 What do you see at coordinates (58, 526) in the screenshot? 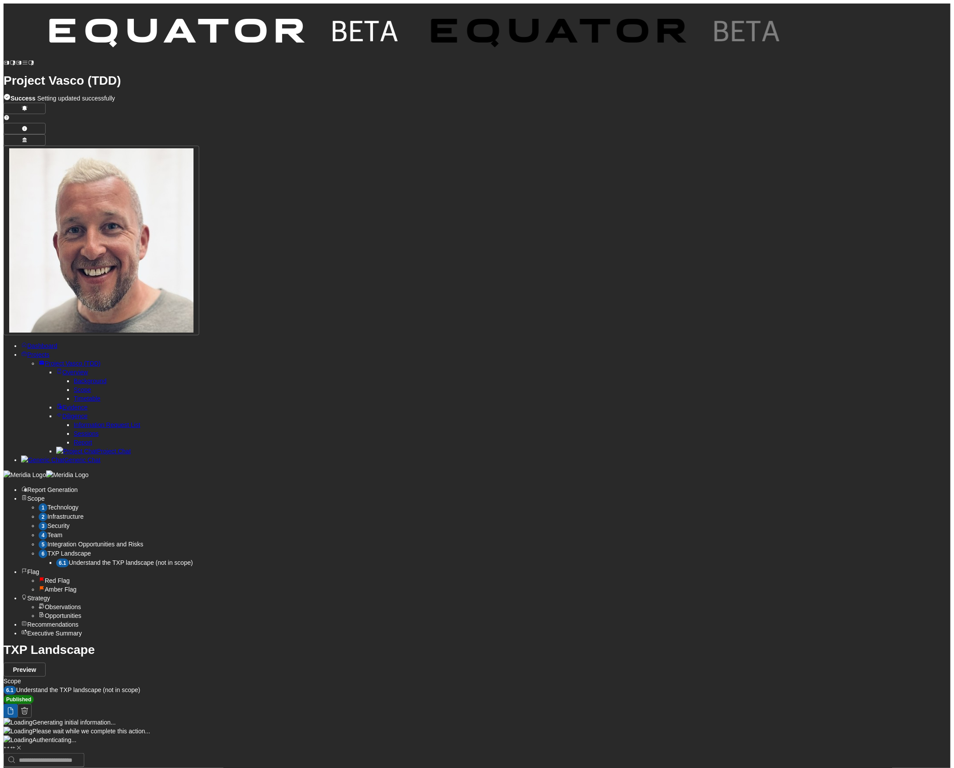
I see `span: Security` at bounding box center [58, 526].